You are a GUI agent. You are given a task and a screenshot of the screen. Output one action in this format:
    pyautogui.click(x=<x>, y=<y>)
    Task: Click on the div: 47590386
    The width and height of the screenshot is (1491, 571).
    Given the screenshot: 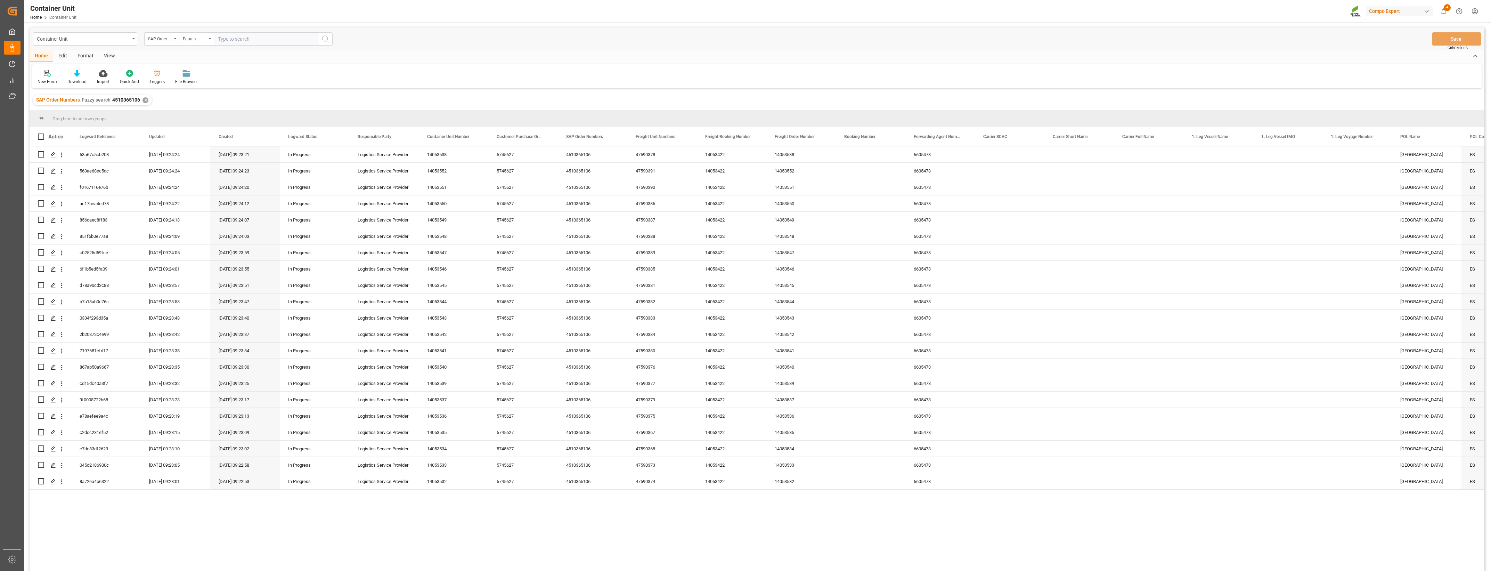 What is the action you would take?
    pyautogui.click(x=662, y=203)
    